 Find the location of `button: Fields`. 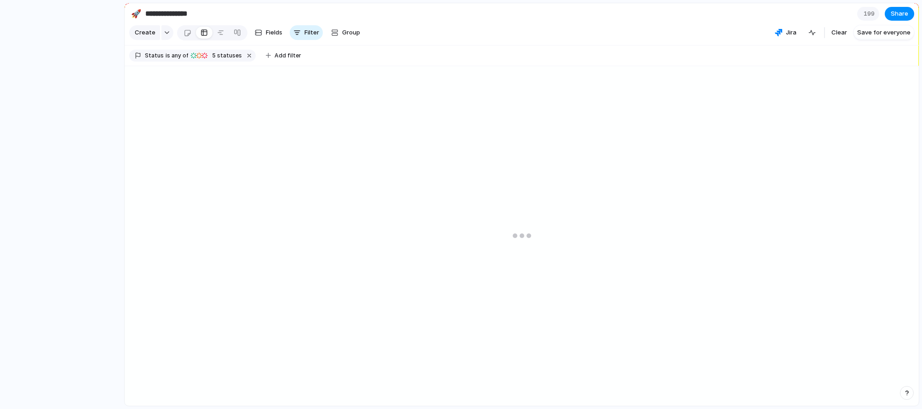

button: Fields is located at coordinates (269, 33).